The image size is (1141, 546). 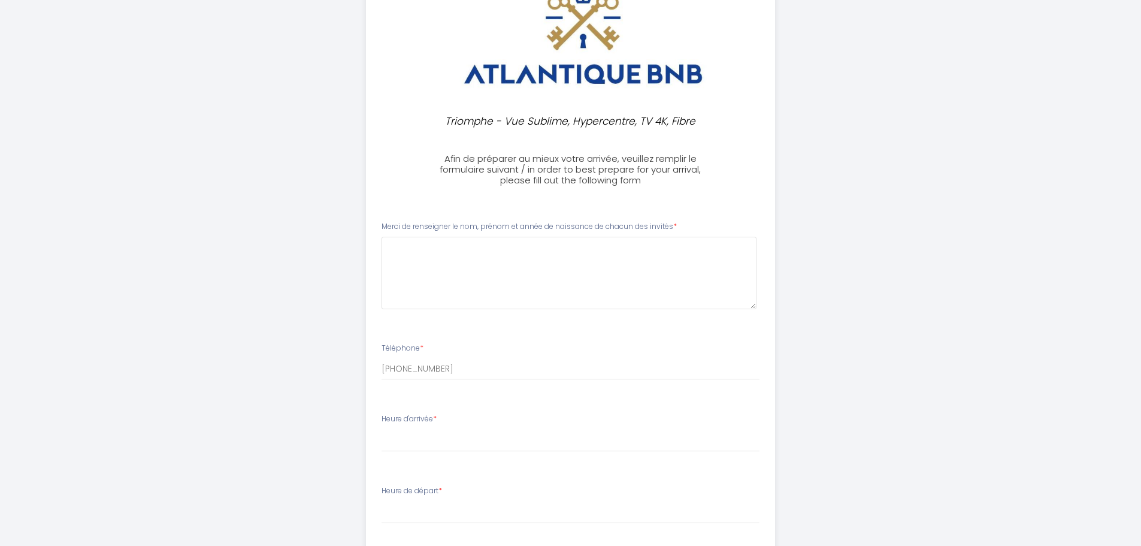 What do you see at coordinates (571, 121) in the screenshot?
I see `p: Triomphe - Vue Sublime, Hypercentre, TV 4K, Fibre` at bounding box center [571, 121].